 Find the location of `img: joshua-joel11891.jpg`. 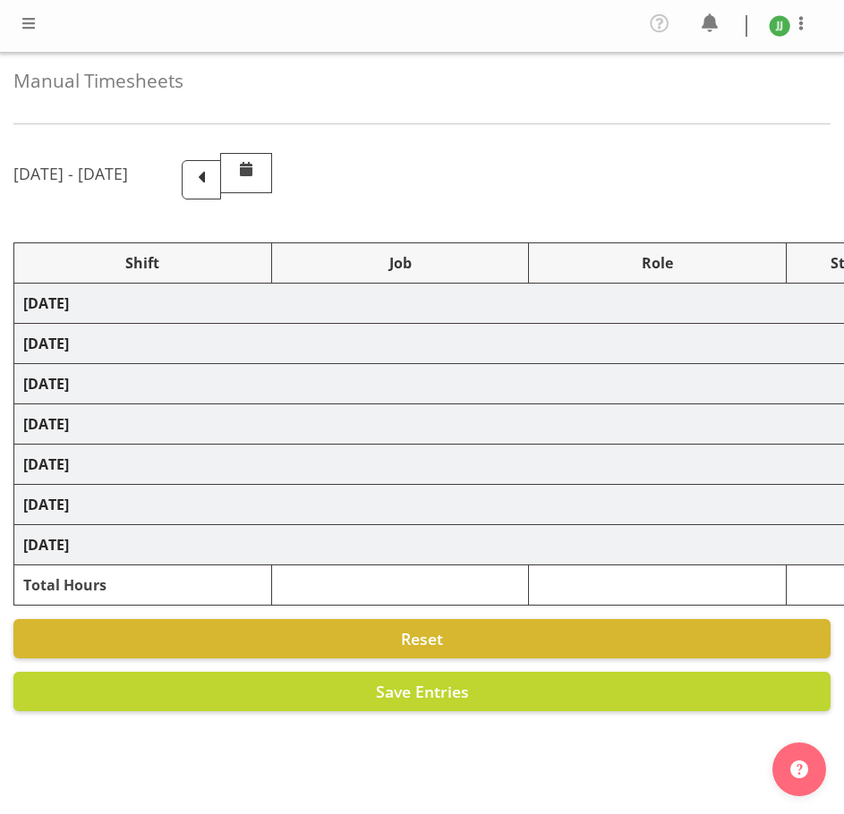

img: joshua-joel11891.jpg is located at coordinates (779, 26).